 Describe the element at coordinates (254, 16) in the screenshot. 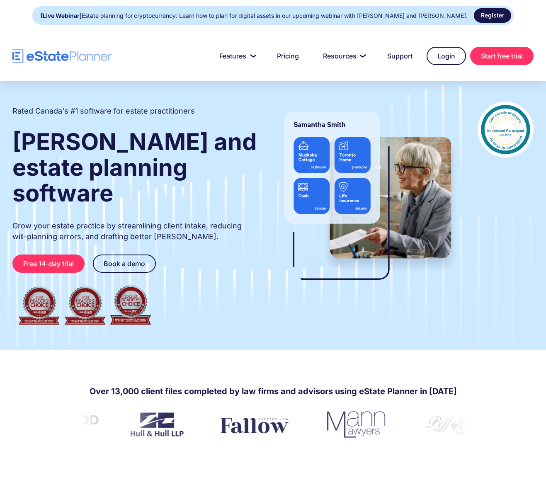

I see `div: Estate planning for cryptocurrency: Learn how to plan for digital assets in our upcoming webinar ...` at that location.